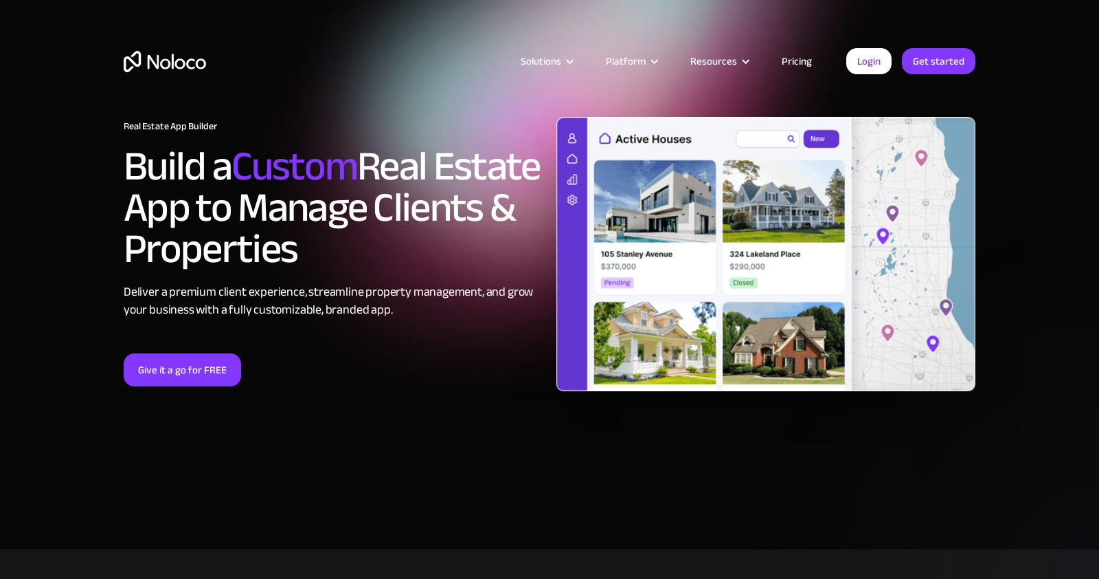 The height and width of the screenshot is (579, 1099). What do you see at coordinates (333, 208) in the screenshot?
I see `h2: Build a Real Estate App to Manage Clients & Properties` at bounding box center [333, 208].